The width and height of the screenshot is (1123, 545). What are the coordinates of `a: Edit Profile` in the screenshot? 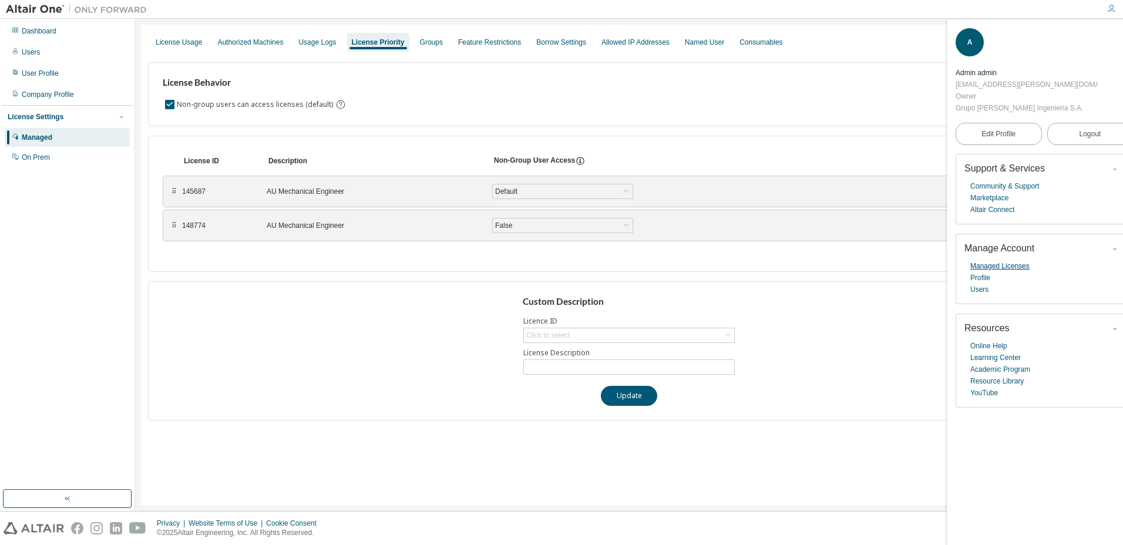 It's located at (999, 134).